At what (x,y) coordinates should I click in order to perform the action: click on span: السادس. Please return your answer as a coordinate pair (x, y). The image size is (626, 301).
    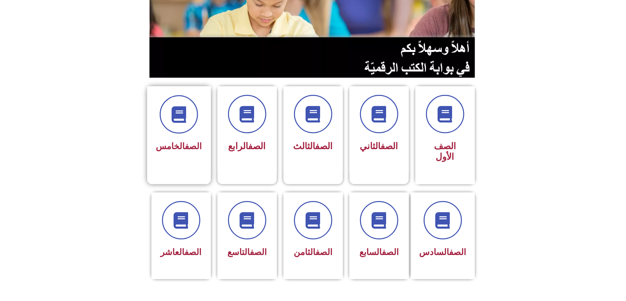
    Looking at the image, I should click on (443, 252).